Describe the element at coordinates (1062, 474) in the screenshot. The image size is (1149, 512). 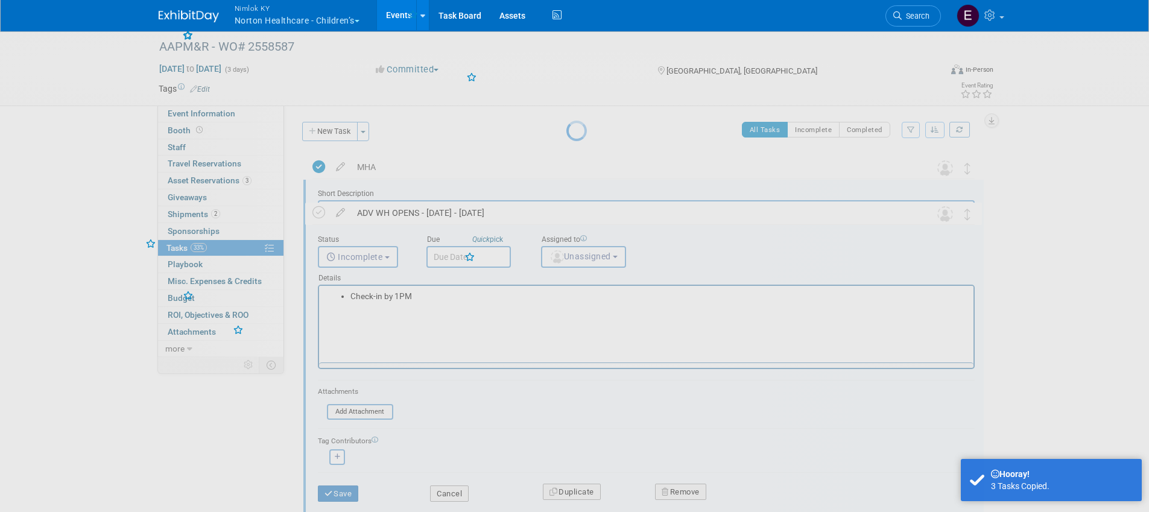
I see `div: Hooray!` at that location.